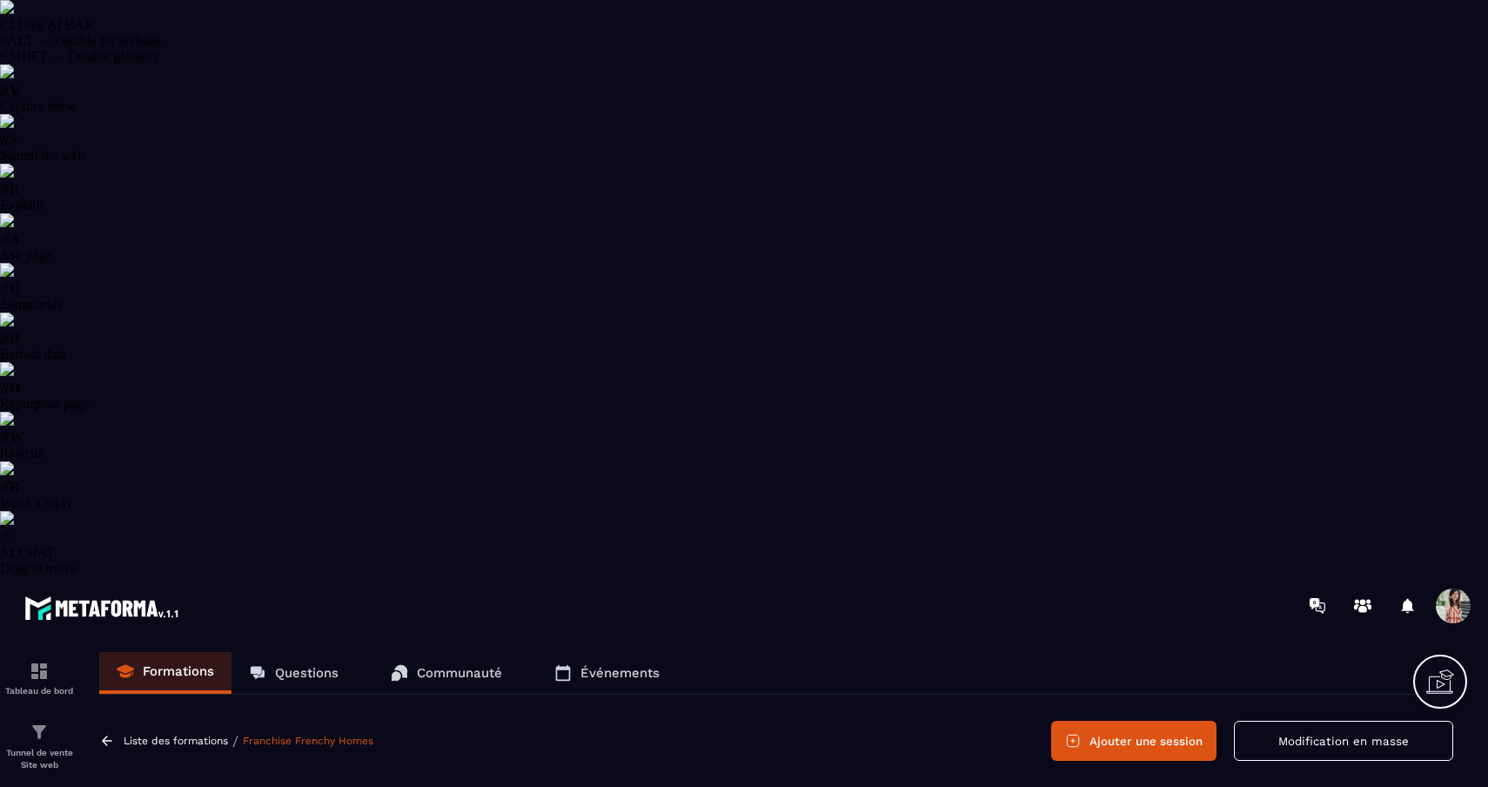  Describe the element at coordinates (308, 741) in the screenshot. I see `a: Franchise Frenchy Homes` at that location.